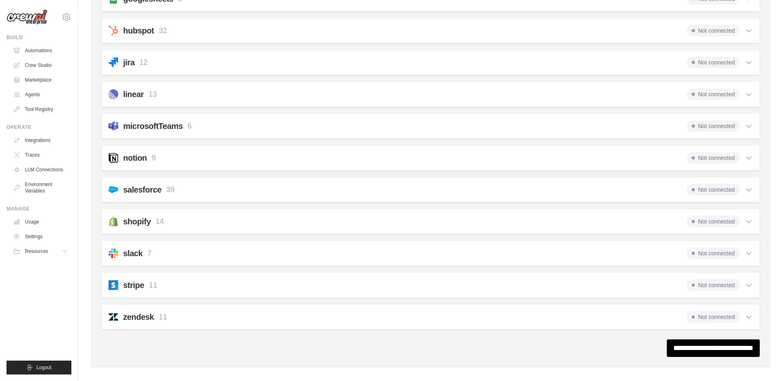 The image size is (783, 381). Describe the element at coordinates (39, 209) in the screenshot. I see `div: Manage` at that location.